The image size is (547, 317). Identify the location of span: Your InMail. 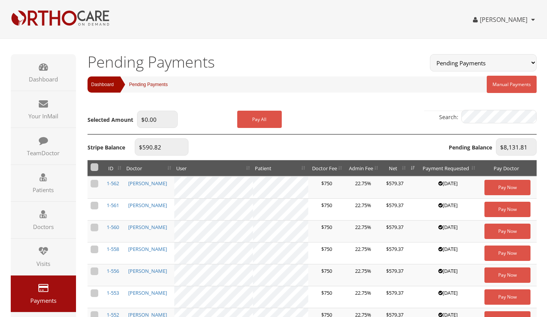
(43, 116).